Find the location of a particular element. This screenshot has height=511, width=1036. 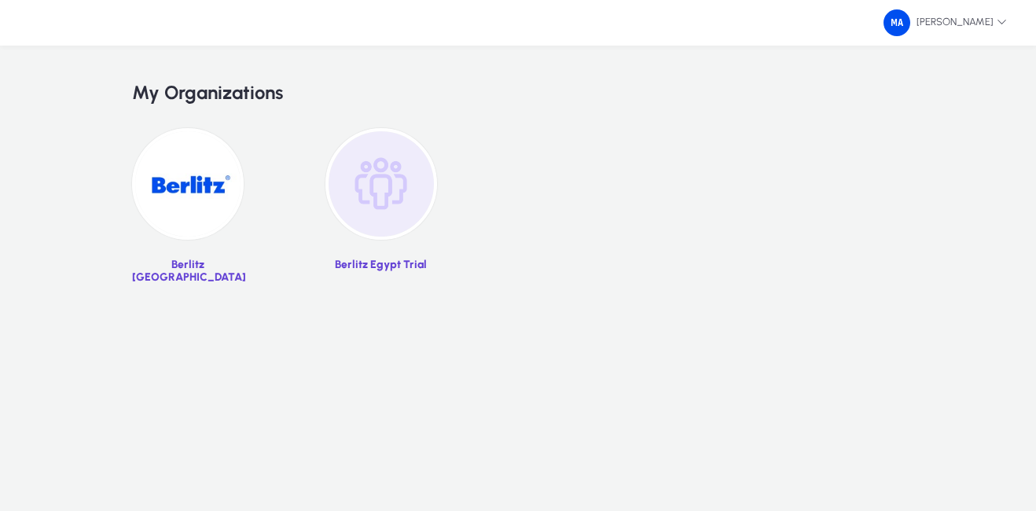

img: 24.jpg is located at coordinates (188, 184).